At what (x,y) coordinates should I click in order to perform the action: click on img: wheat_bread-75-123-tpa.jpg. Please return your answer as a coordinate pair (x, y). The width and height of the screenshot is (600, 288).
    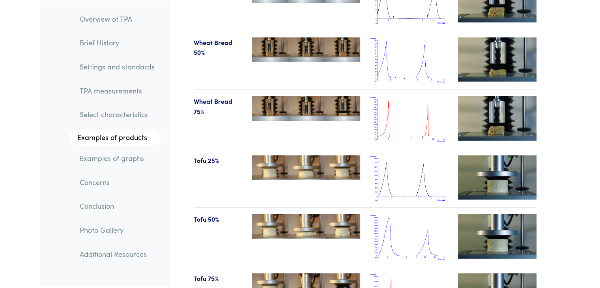
    Looking at the image, I should click on (306, 109).